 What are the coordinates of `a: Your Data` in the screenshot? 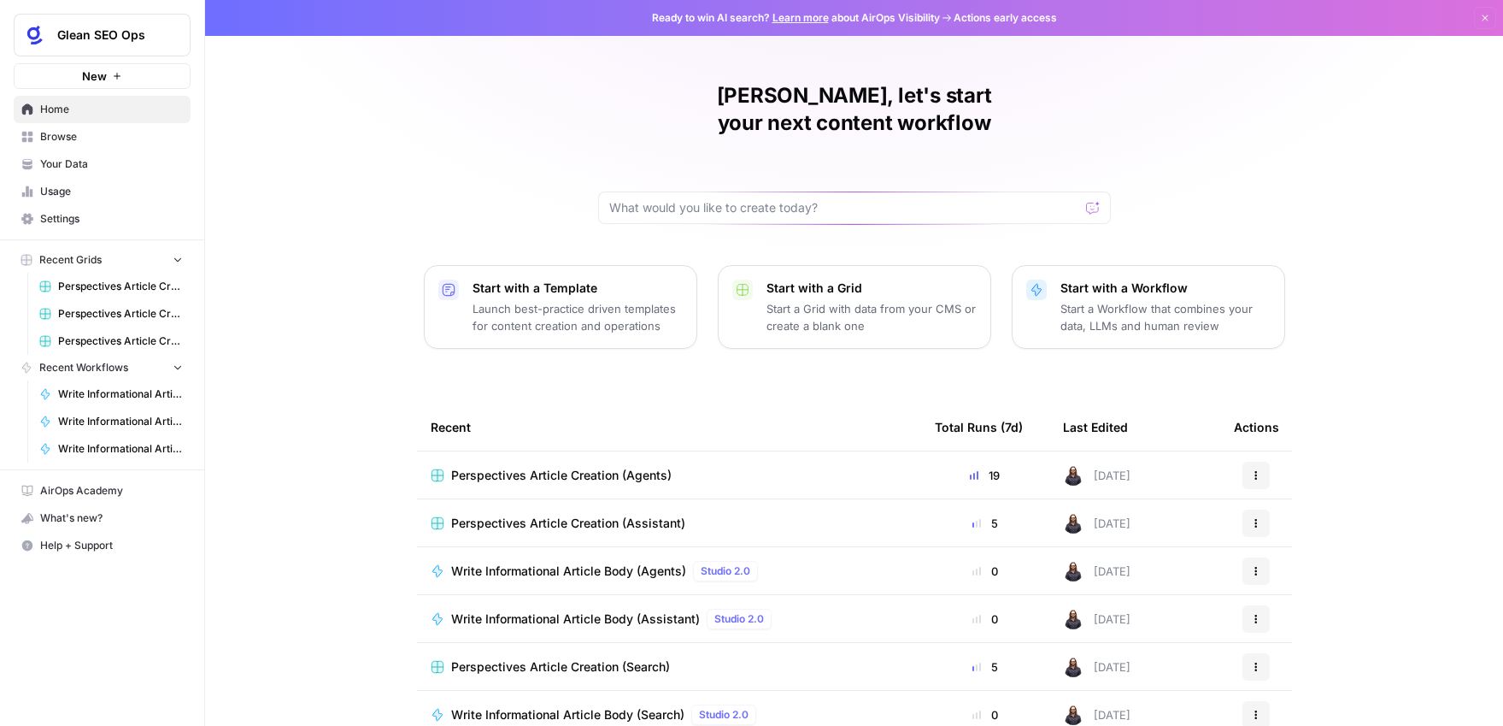 It's located at (102, 164).